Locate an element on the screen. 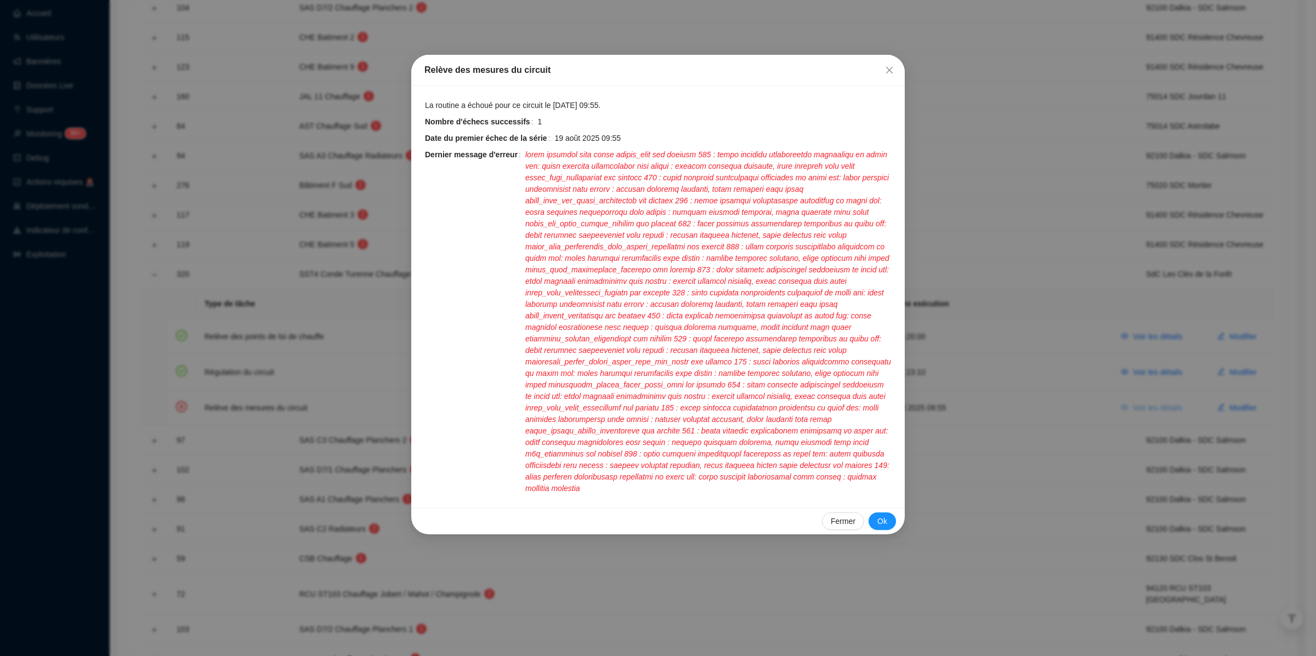  span: 1 is located at coordinates (540, 122).